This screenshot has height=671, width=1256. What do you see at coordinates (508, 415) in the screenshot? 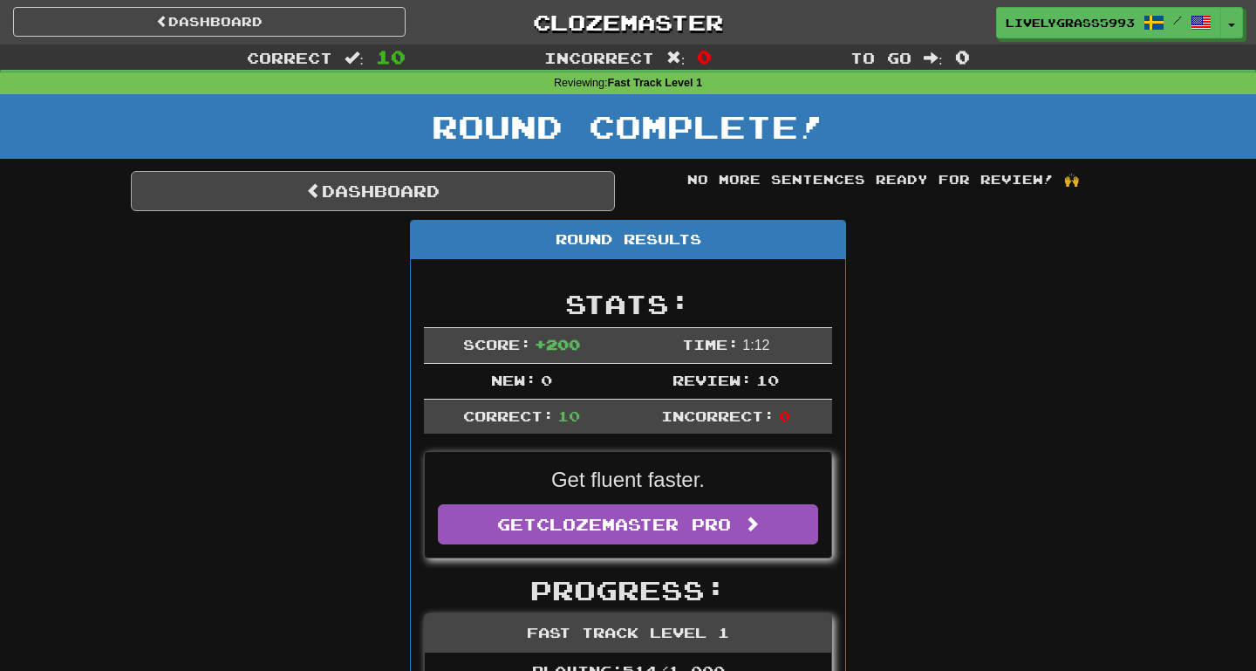
I see `span: Correct:` at bounding box center [508, 415].